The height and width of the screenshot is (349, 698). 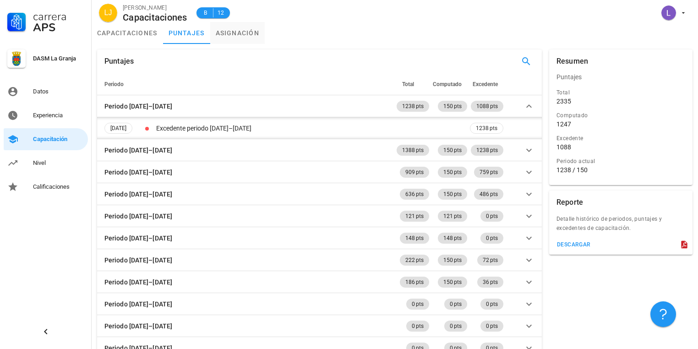 I want to click on span: Periodo, so click(x=114, y=84).